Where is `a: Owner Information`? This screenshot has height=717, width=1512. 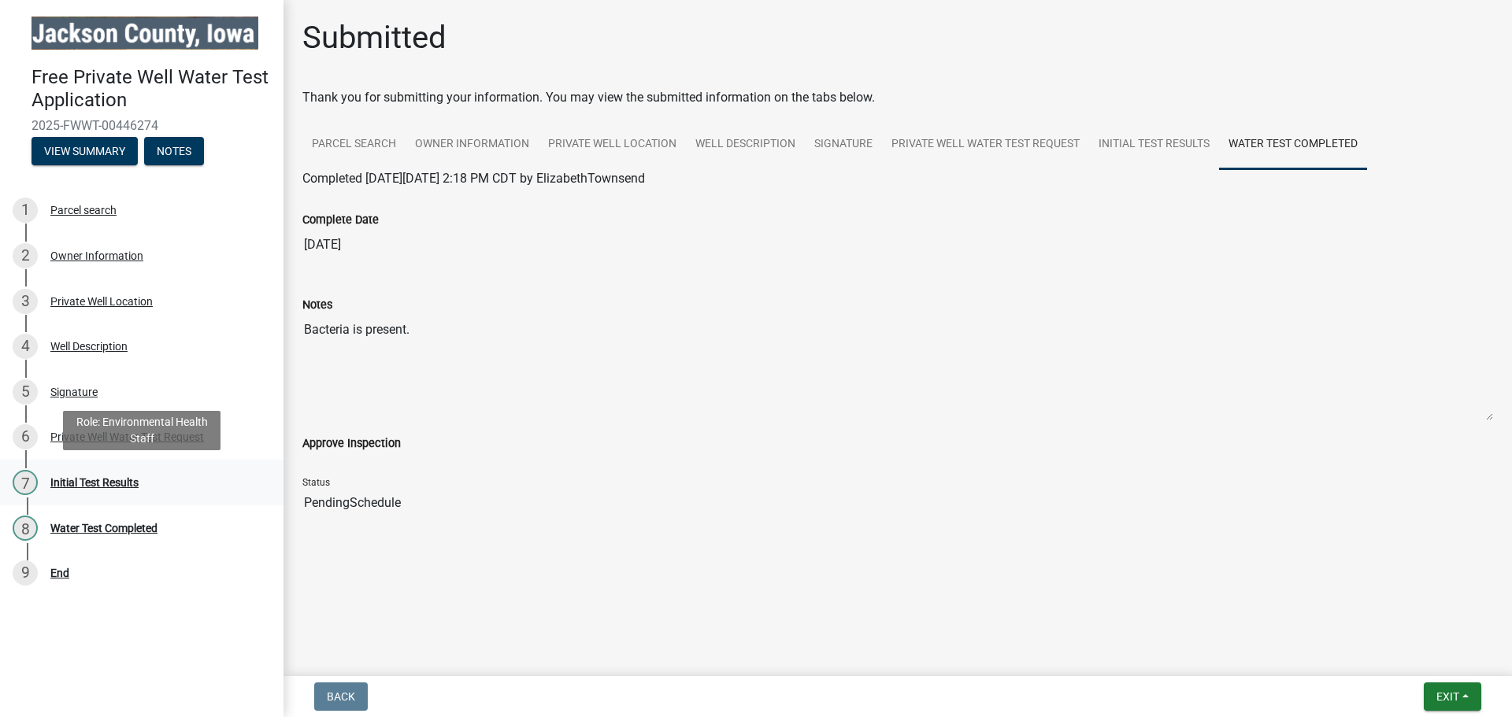 a: Owner Information is located at coordinates (472, 145).